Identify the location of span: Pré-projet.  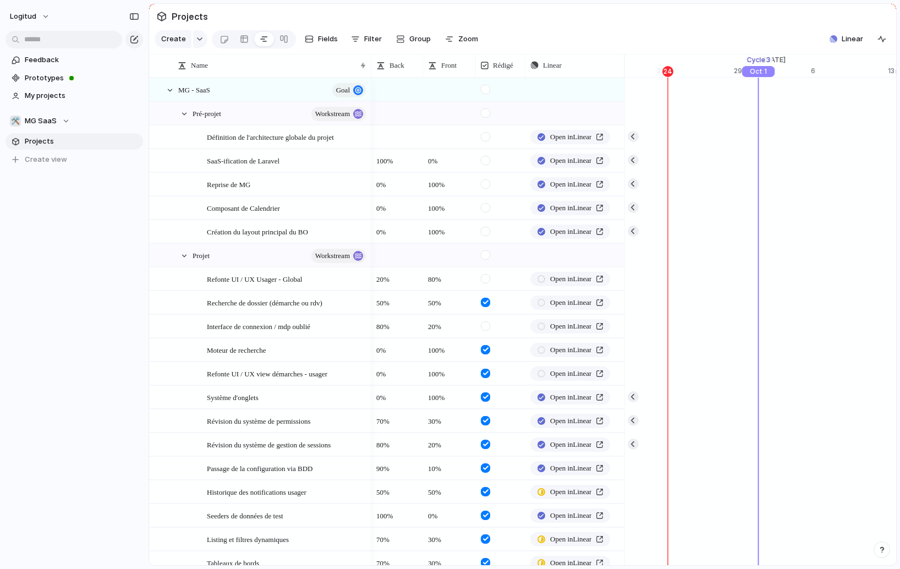
(207, 113).